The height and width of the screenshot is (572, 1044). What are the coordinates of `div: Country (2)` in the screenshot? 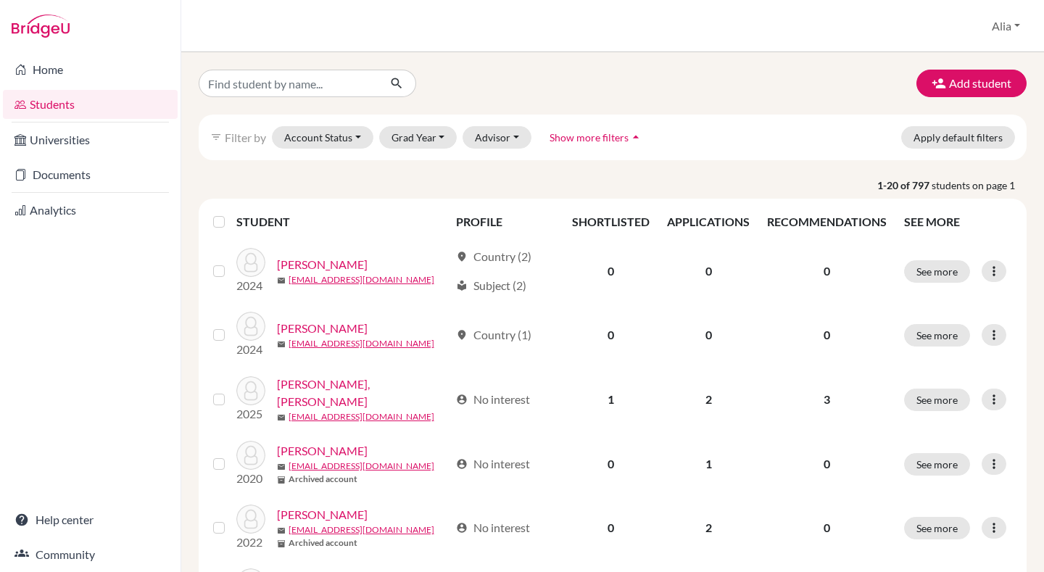 It's located at (494, 257).